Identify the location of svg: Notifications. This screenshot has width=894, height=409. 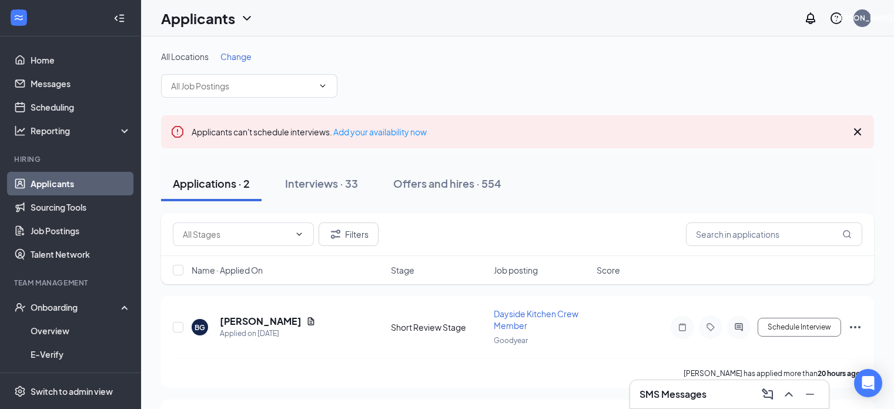
(811, 18).